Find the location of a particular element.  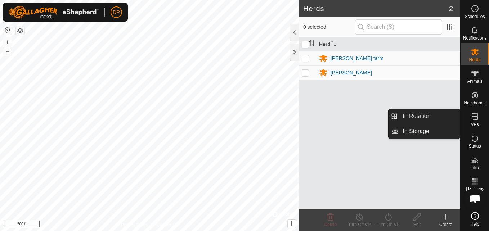

span: VPs is located at coordinates (474, 124).